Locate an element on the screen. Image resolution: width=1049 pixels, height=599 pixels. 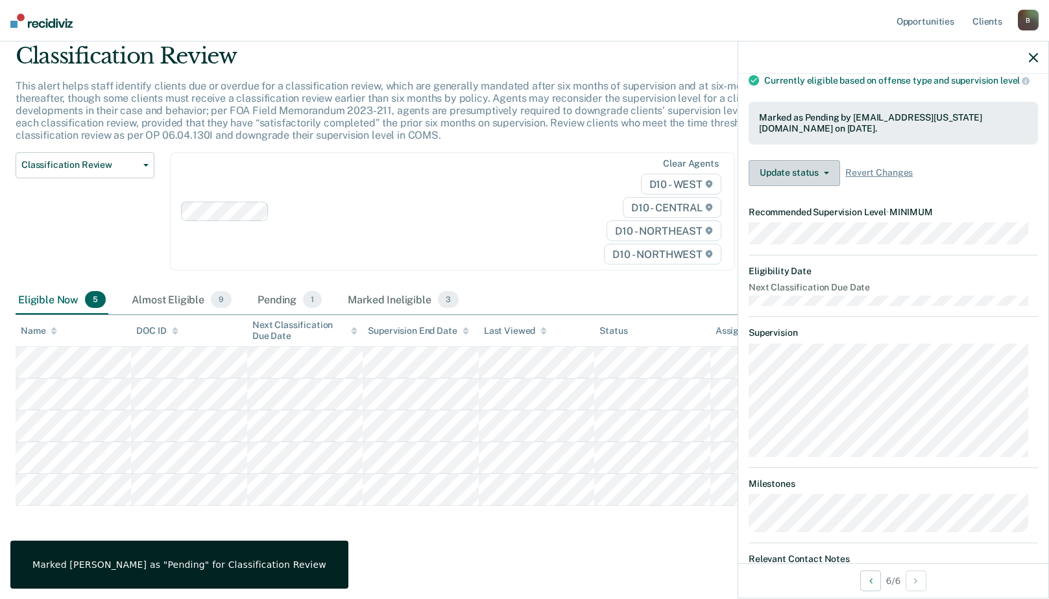
dt: Recommended Supervision Level MINIMUM is located at coordinates (893, 212).